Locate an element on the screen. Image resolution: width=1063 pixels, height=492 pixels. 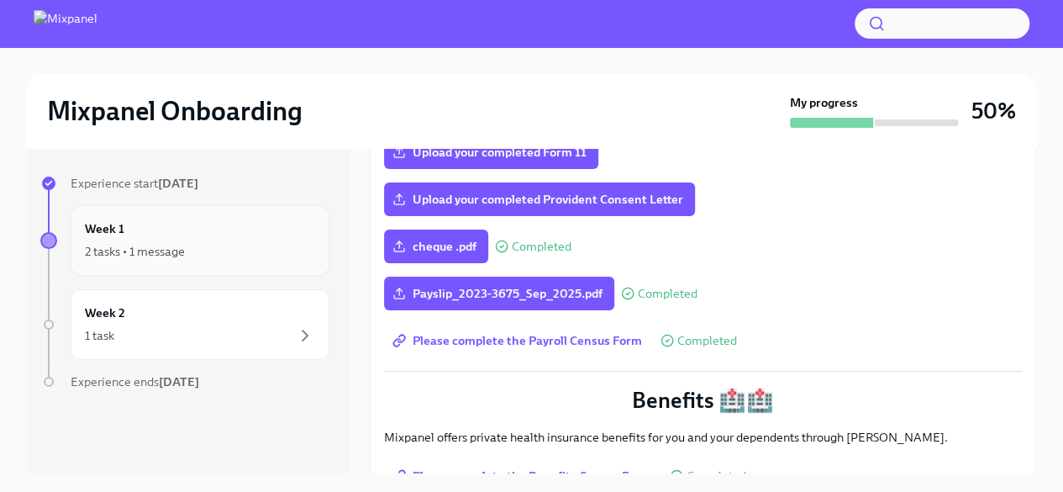
a: Week 21 task is located at coordinates (185, 324).